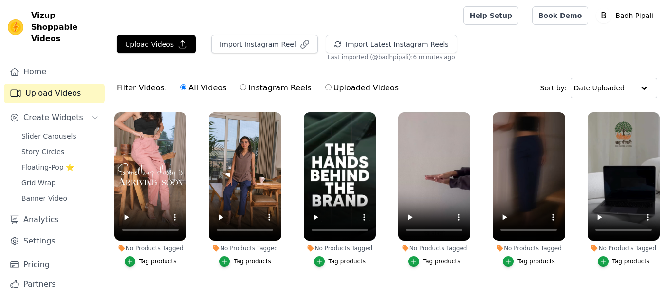 The height and width of the screenshot is (295, 665). Describe the element at coordinates (60, 183) in the screenshot. I see `a: Grid Wrap` at that location.